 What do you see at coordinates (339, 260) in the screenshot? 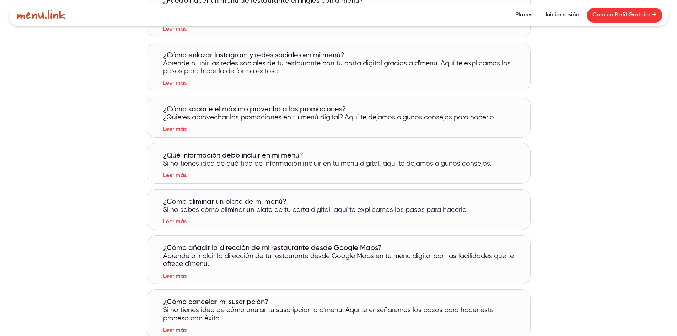
I see `p: Aprende a incluir la dirección de tu restaurante desde Google Maps en tu menú digital con las fac...` at bounding box center [339, 260].